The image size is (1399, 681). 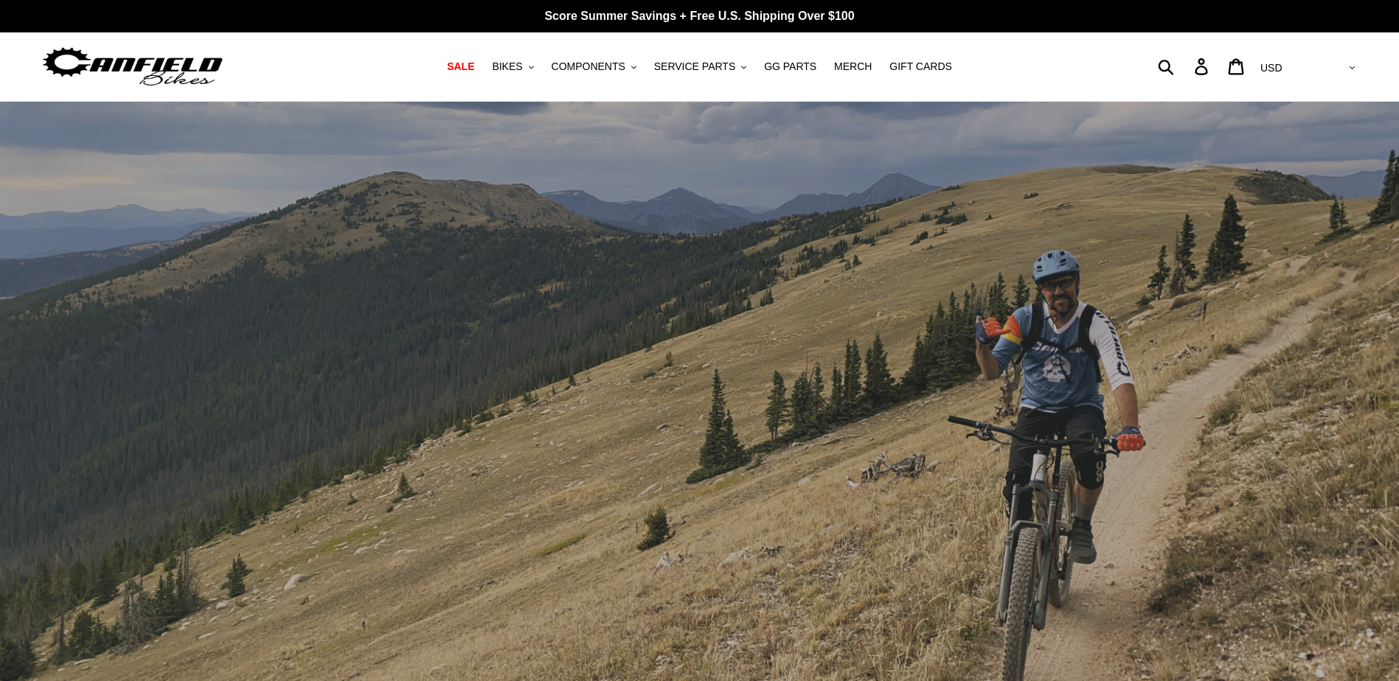 What do you see at coordinates (790, 66) in the screenshot?
I see `a: GG PARTS` at bounding box center [790, 66].